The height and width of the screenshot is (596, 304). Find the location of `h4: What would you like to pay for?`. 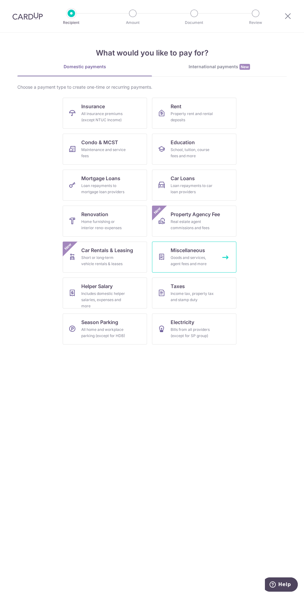

h4: What would you like to pay for? is located at coordinates (152, 53).